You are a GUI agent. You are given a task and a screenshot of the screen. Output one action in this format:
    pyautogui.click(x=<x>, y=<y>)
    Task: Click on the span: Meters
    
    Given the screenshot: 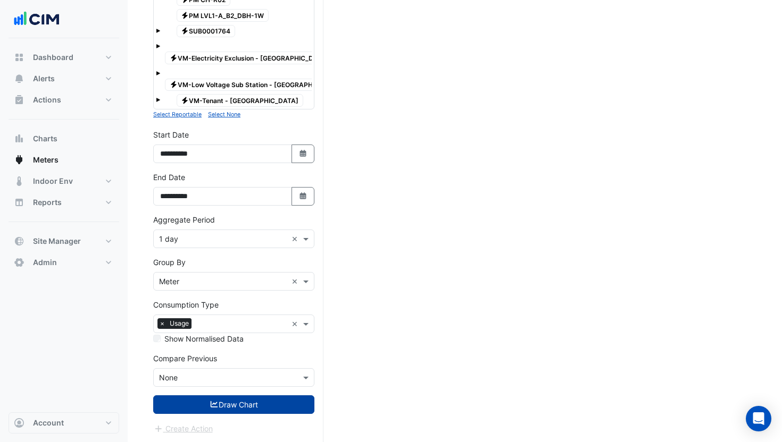 What is the action you would take?
    pyautogui.click(x=46, y=160)
    